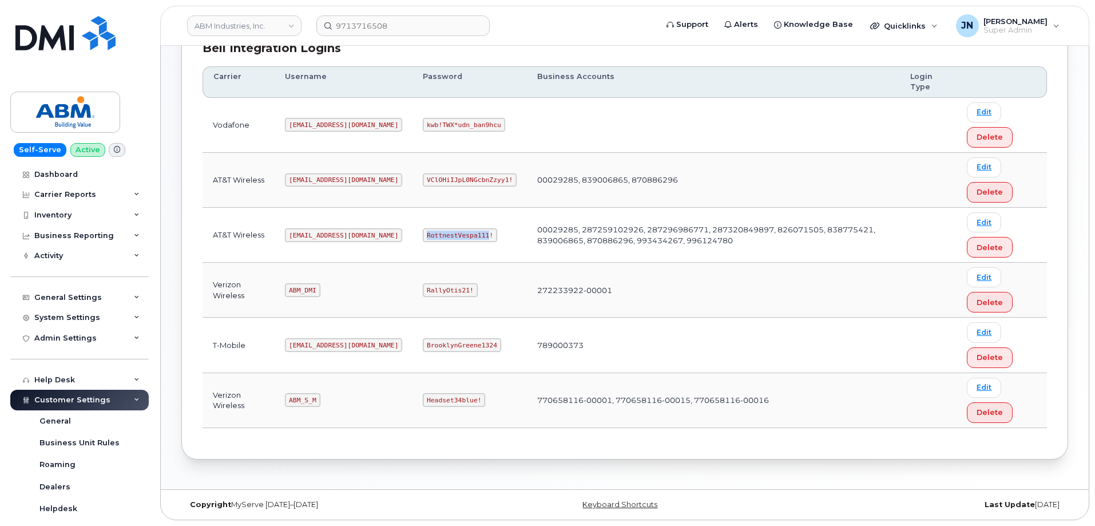 This screenshot has width=1095, height=526. I want to click on a: Keyboard Shortcuts, so click(619, 504).